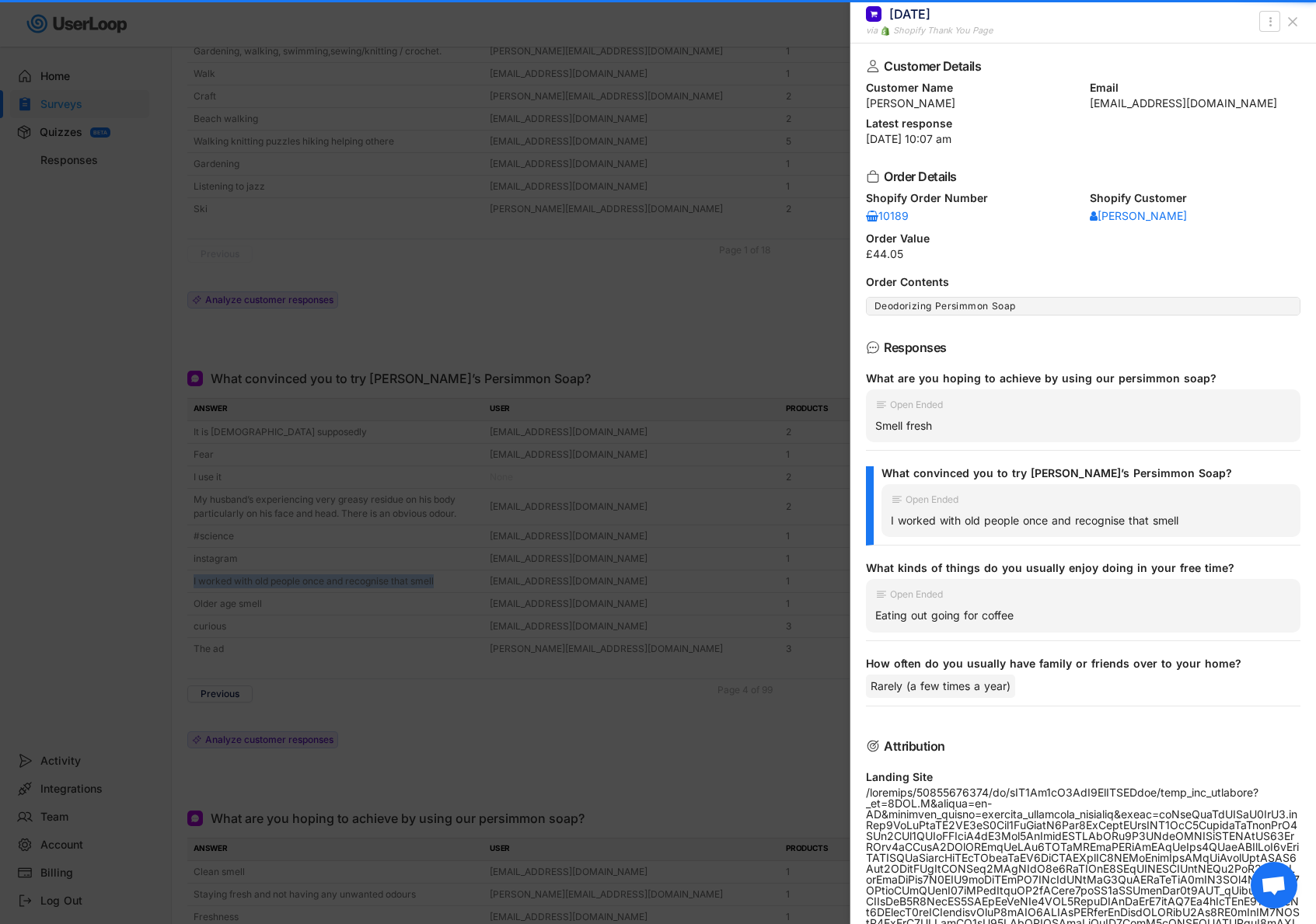 The height and width of the screenshot is (924, 1316). I want to click on div: Shopify Customer, so click(1195, 198).